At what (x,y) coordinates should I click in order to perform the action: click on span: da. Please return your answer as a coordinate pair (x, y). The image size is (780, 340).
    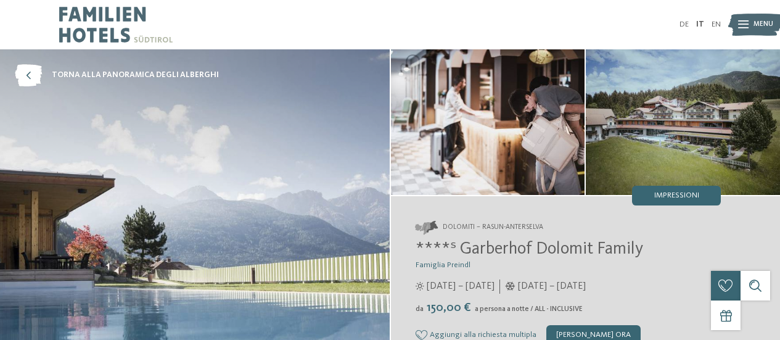
    Looking at the image, I should click on (419, 309).